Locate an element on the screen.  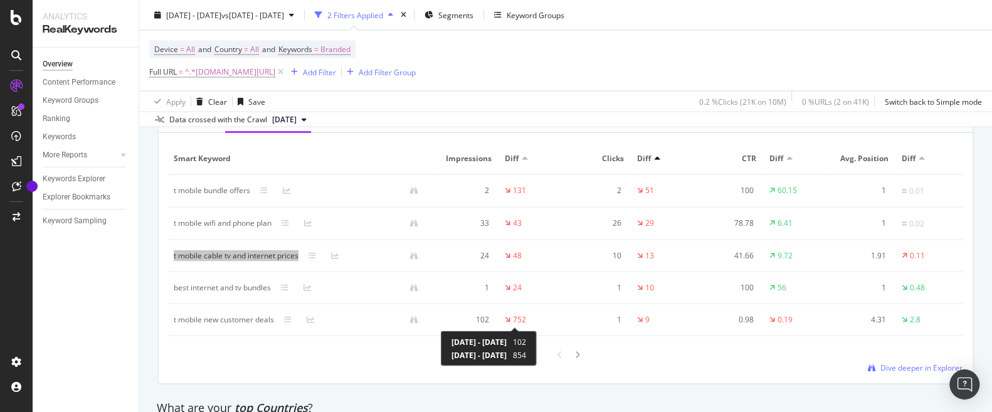
div: Content Performance is located at coordinates (79, 82).